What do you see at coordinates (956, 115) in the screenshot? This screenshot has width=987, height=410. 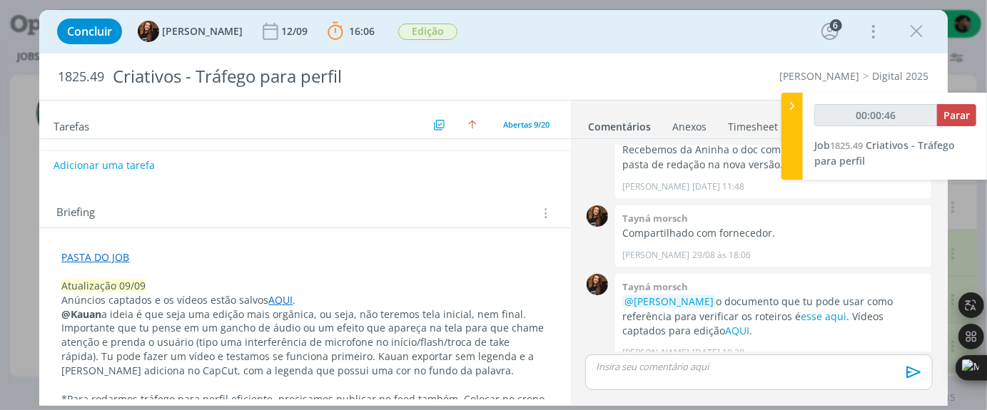 I see `button: Parar` at bounding box center [956, 115].